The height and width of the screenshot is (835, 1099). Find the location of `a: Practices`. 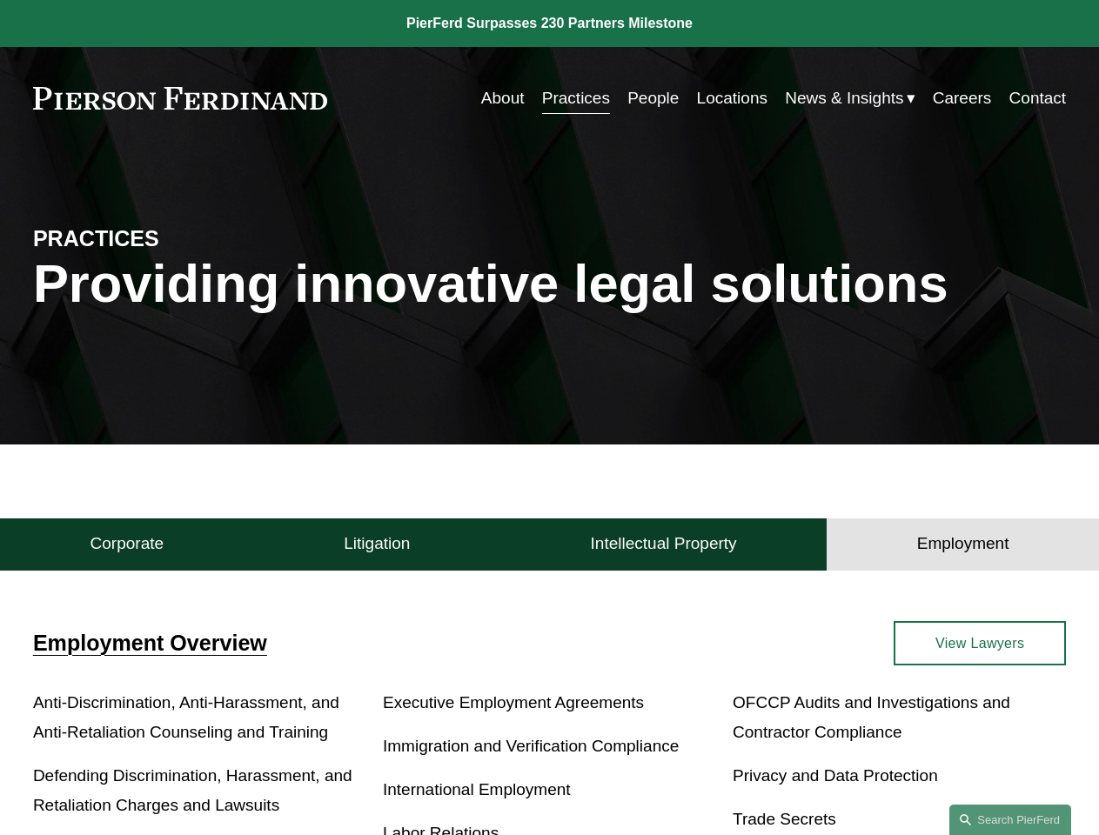

a: Practices is located at coordinates (576, 98).